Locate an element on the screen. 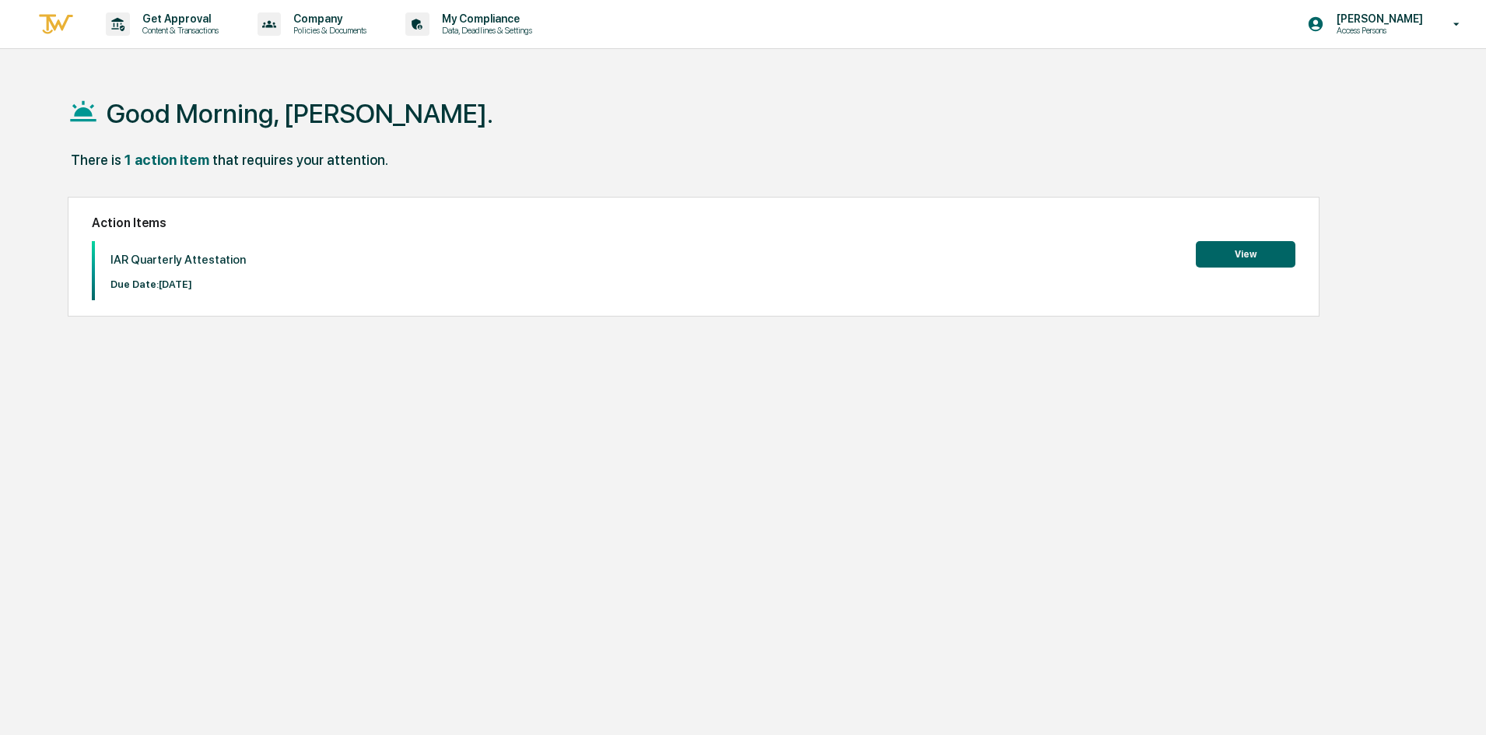  div: 1 action item is located at coordinates (167, 160).